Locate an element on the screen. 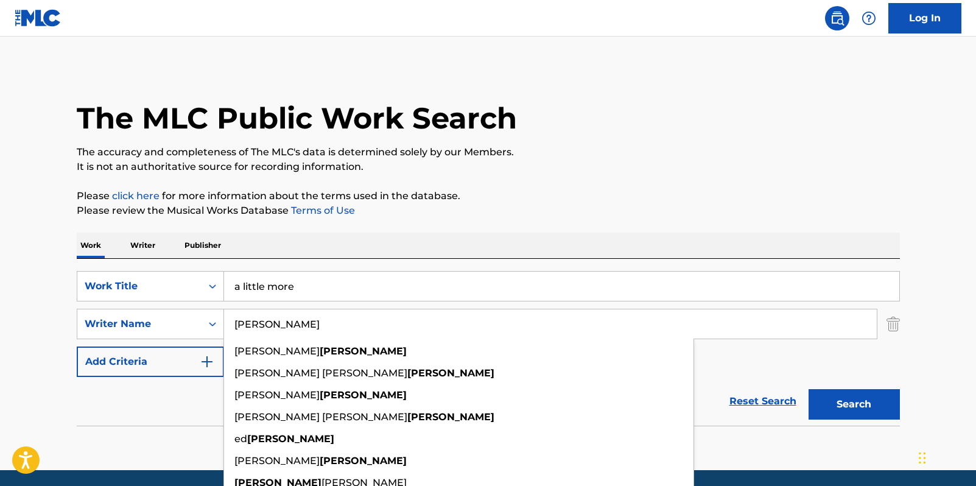 The width and height of the screenshot is (976, 486). p: Please for more information about the terms used in the database. is located at coordinates (488, 196).